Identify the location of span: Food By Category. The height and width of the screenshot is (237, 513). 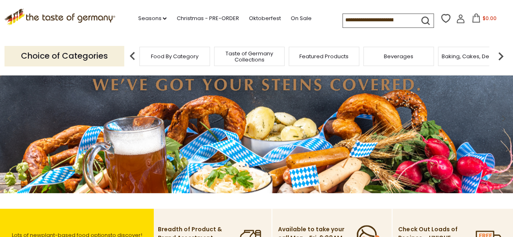
(175, 56).